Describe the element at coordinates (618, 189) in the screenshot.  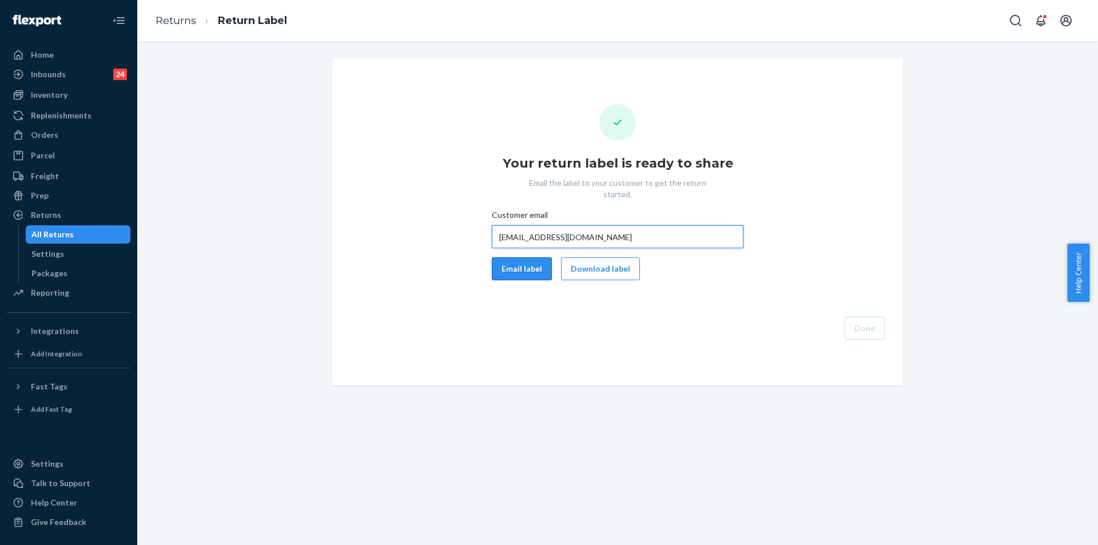
I see `p: Email the label to your customer to get the return started.` at that location.